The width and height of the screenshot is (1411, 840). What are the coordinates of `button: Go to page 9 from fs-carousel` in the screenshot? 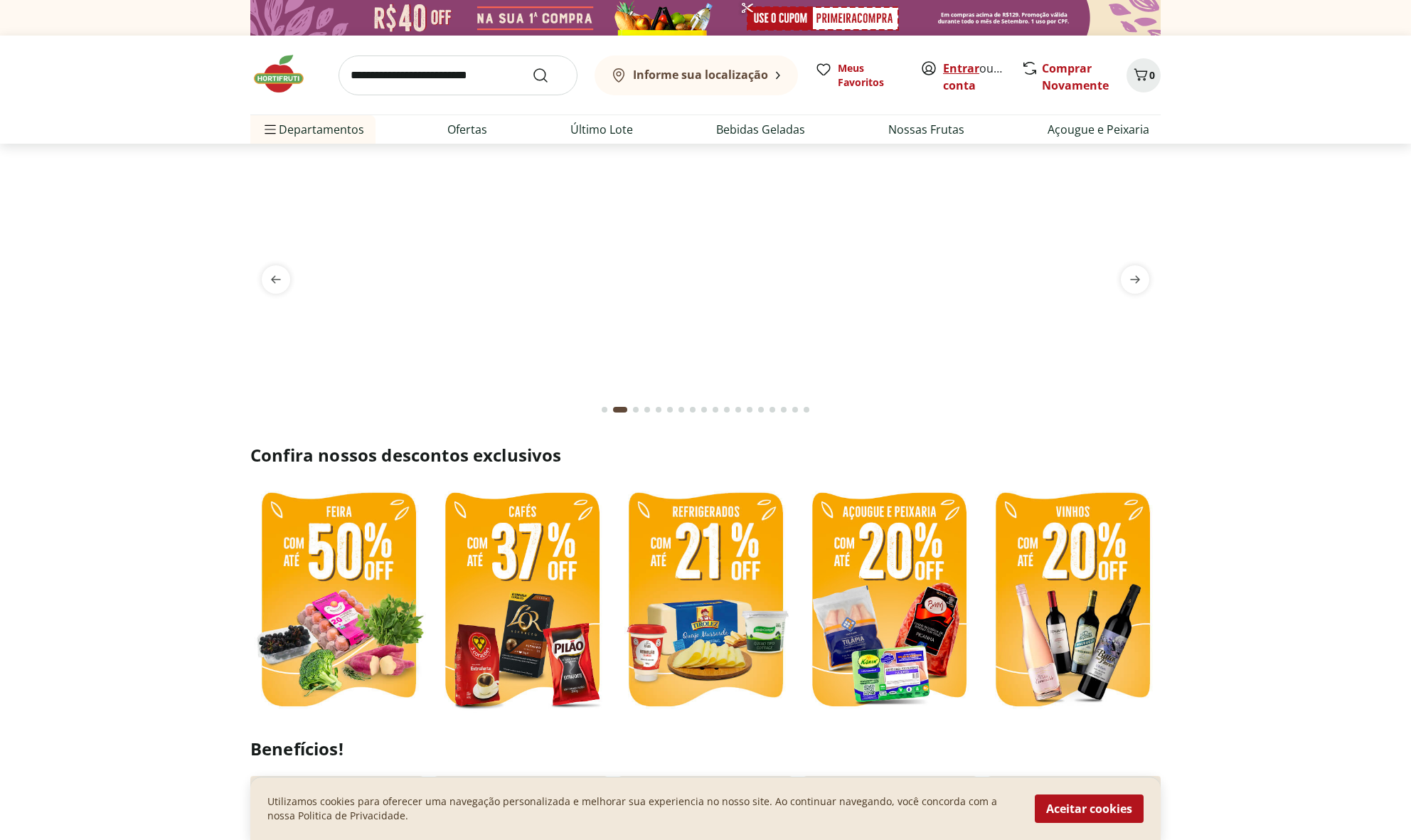 It's located at (704, 409).